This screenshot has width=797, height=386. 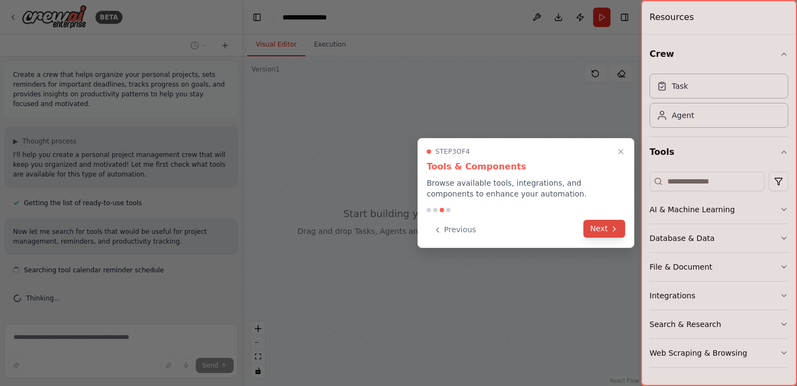 What do you see at coordinates (257, 17) in the screenshot?
I see `button: Hide left sidebar` at bounding box center [257, 17].